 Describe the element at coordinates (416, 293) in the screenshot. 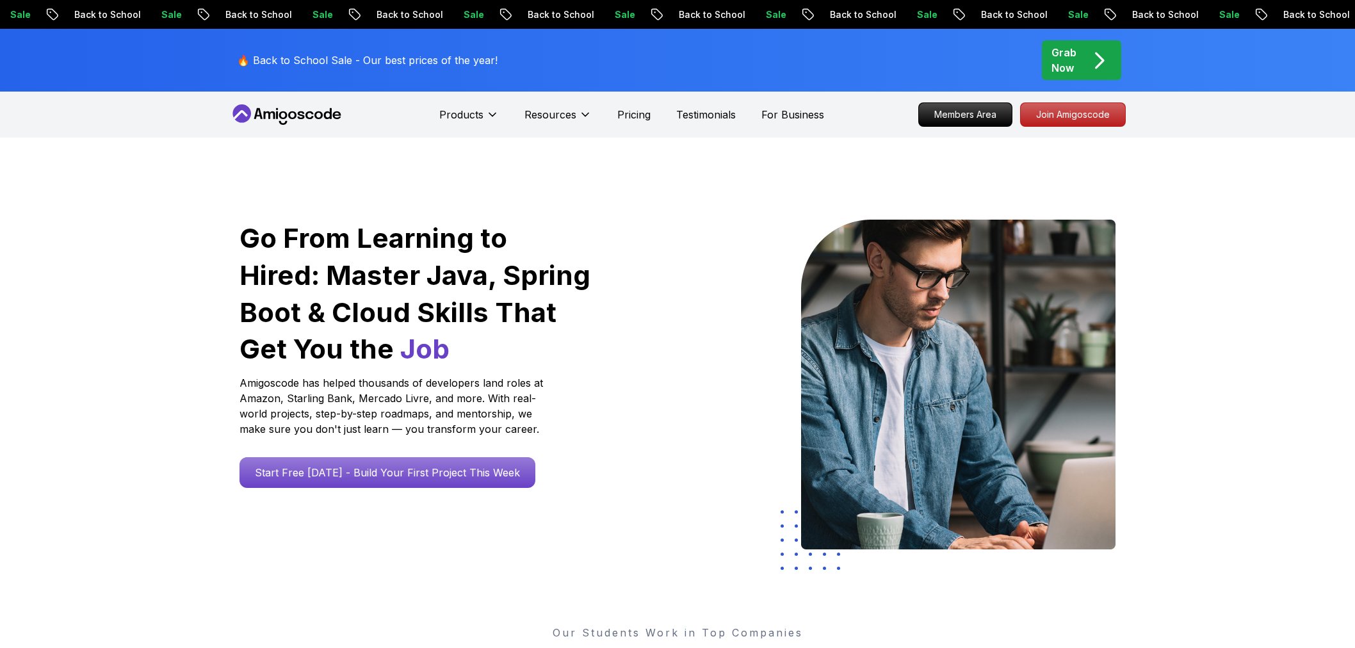

I see `h1: Go From Learning to Hired: Master Java, Spring Boot & Cloud Skills That Get You the` at that location.